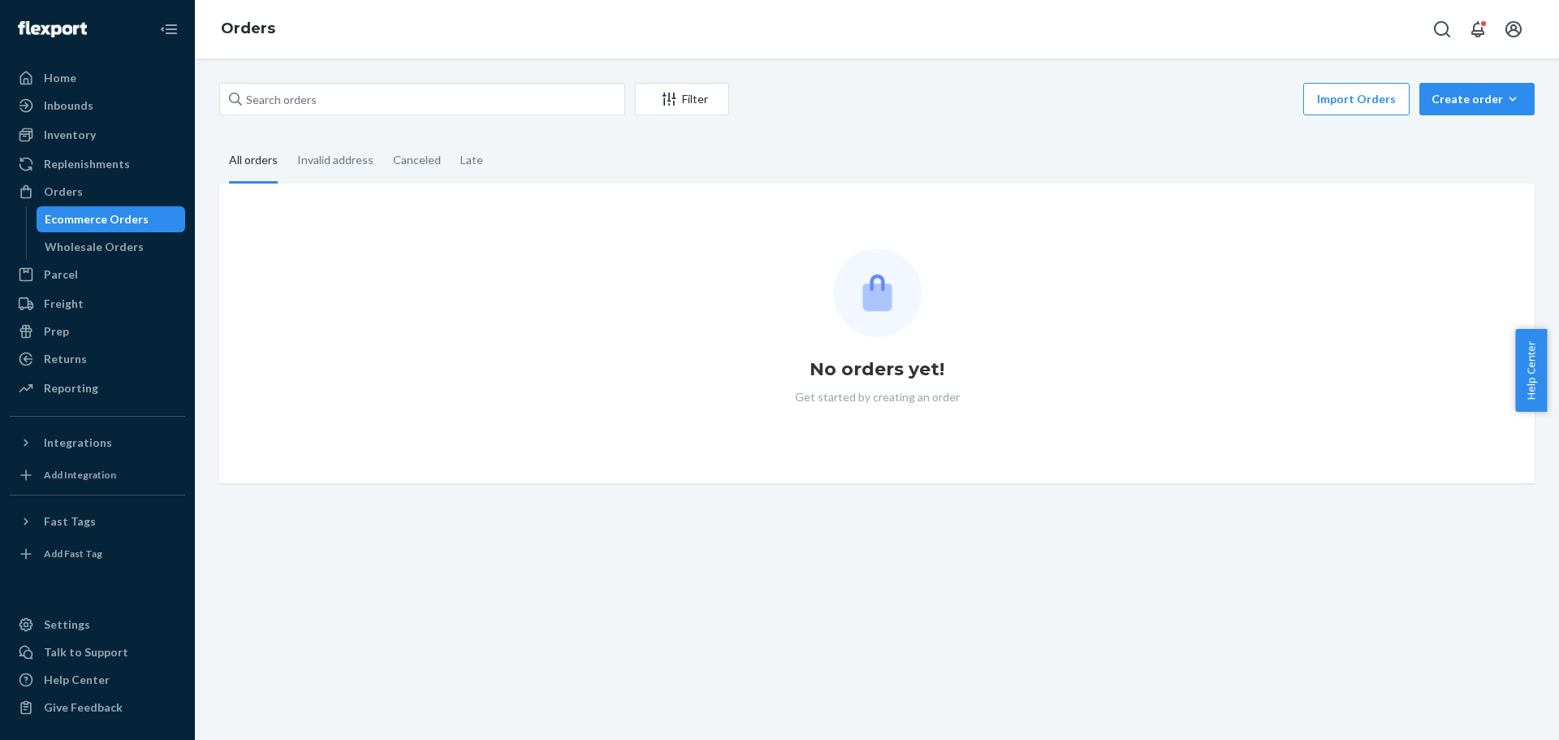  I want to click on a: Freight, so click(97, 304).